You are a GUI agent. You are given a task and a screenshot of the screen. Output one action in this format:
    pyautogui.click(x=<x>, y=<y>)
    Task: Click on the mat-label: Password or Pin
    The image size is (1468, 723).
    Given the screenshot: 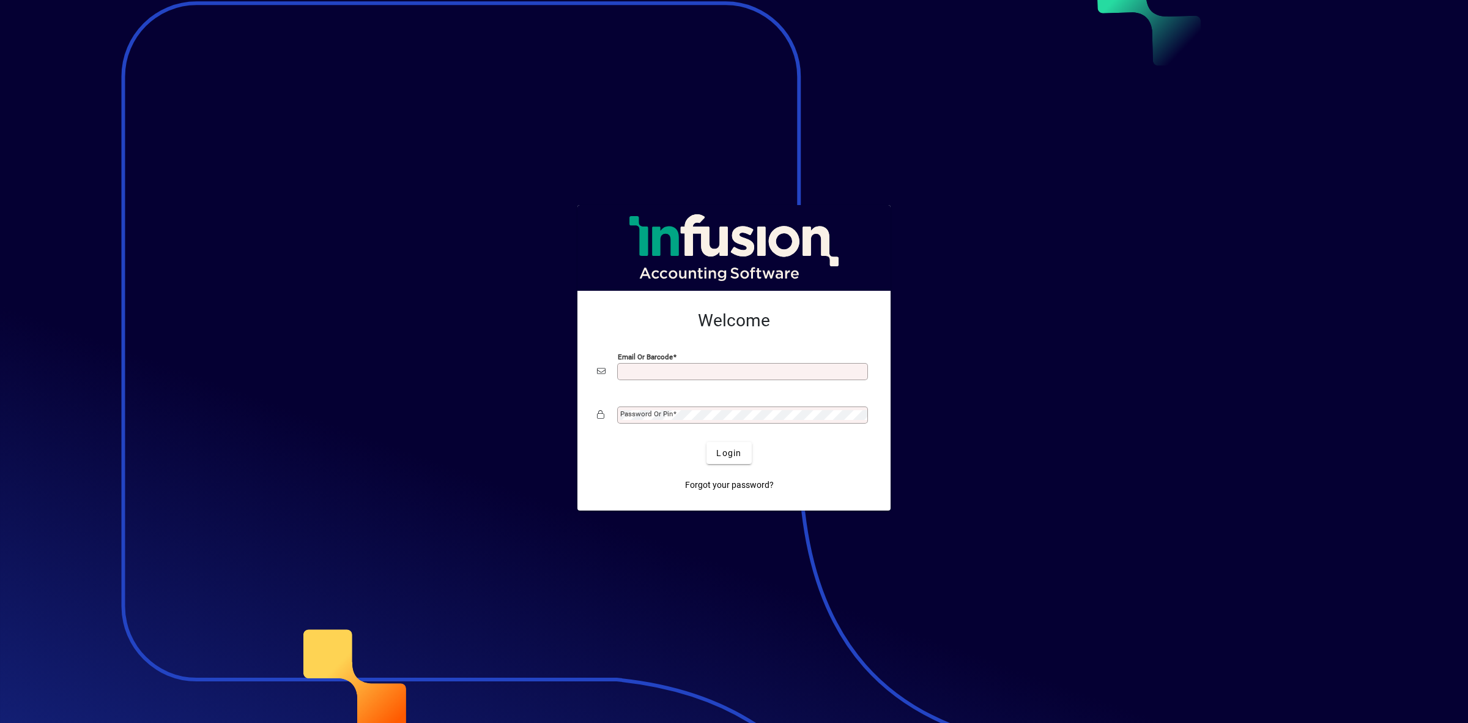 What is the action you would take?
    pyautogui.click(x=647, y=414)
    